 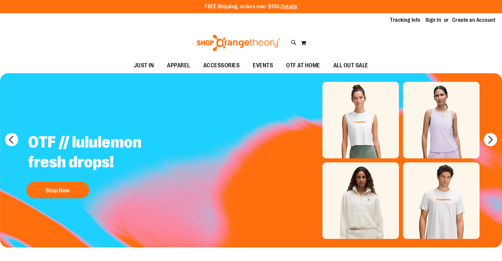 I want to click on span: JUST IN, so click(x=144, y=65).